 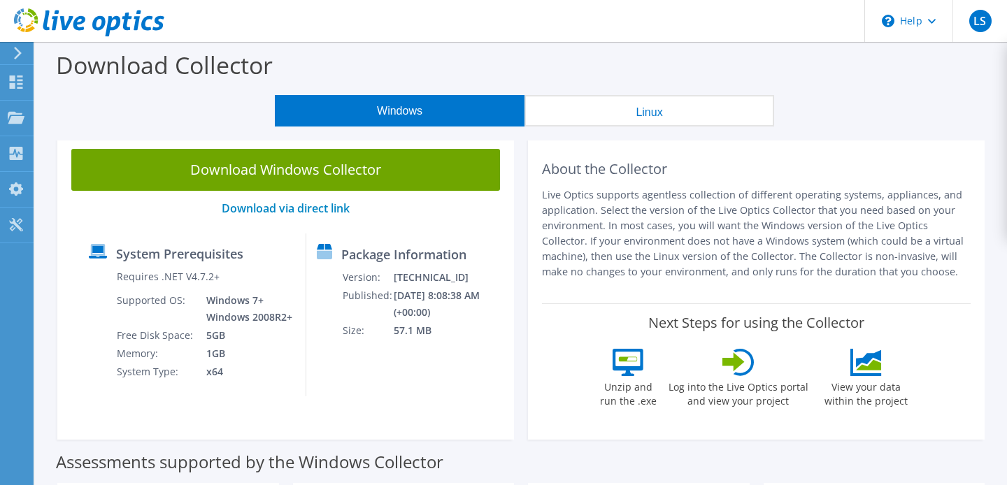 I want to click on td: 5GB, so click(x=245, y=336).